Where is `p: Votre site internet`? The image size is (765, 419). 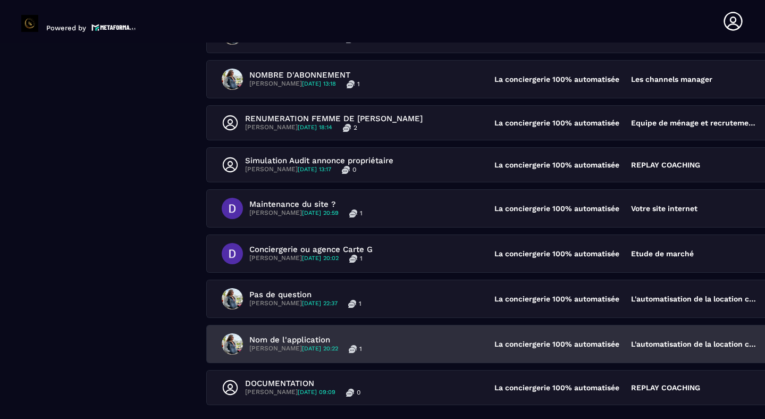
p: Votre site internet is located at coordinates (664, 209).